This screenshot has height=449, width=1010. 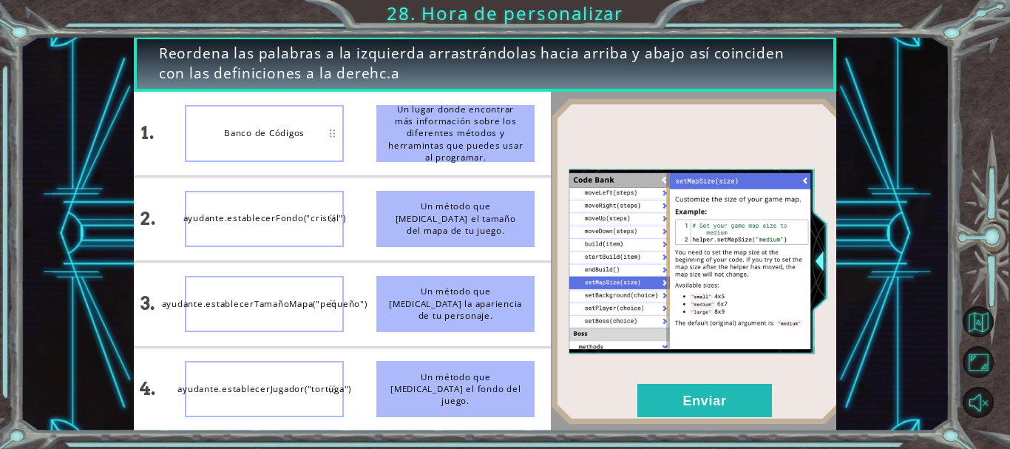 What do you see at coordinates (485, 64) in the screenshot?
I see `span: Reordena las palabras a la izquierda arrastrándolas hacia arriba y abajo así coinciden con las de...` at bounding box center [485, 64].